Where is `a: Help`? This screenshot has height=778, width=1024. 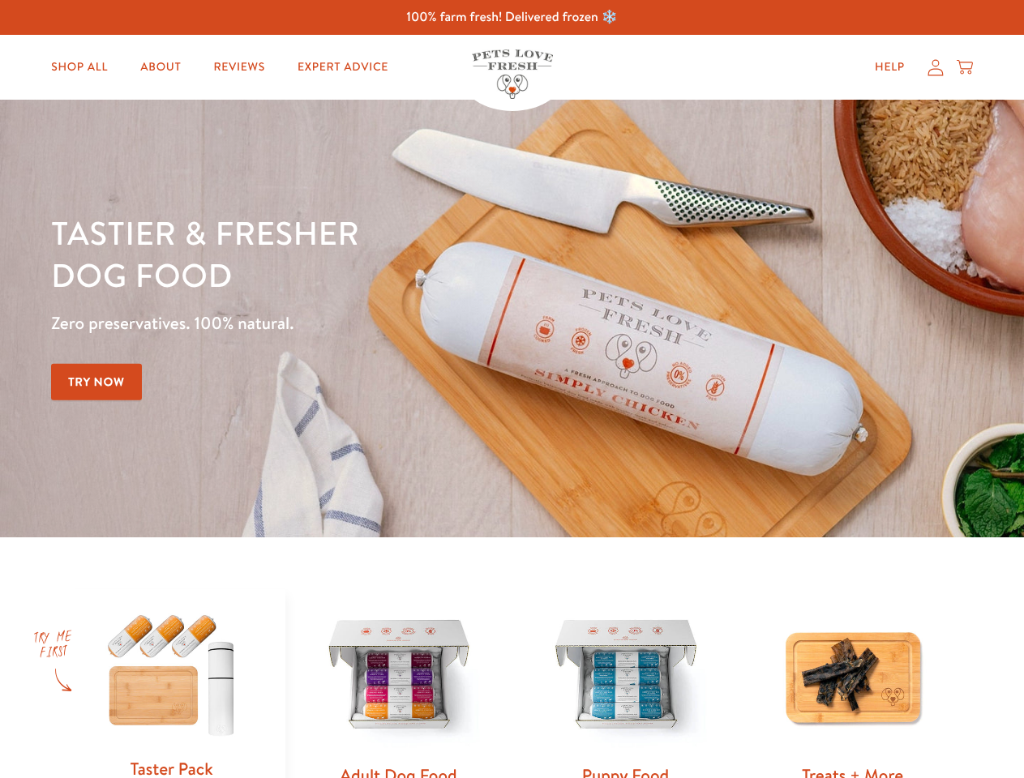 a: Help is located at coordinates (890, 67).